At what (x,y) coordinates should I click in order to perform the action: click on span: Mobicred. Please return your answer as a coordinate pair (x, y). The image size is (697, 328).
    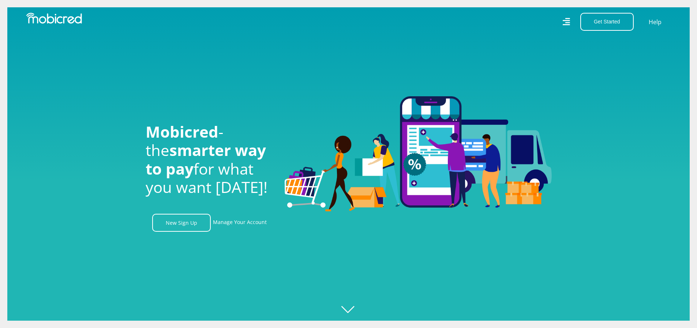
    Looking at the image, I should click on (182, 131).